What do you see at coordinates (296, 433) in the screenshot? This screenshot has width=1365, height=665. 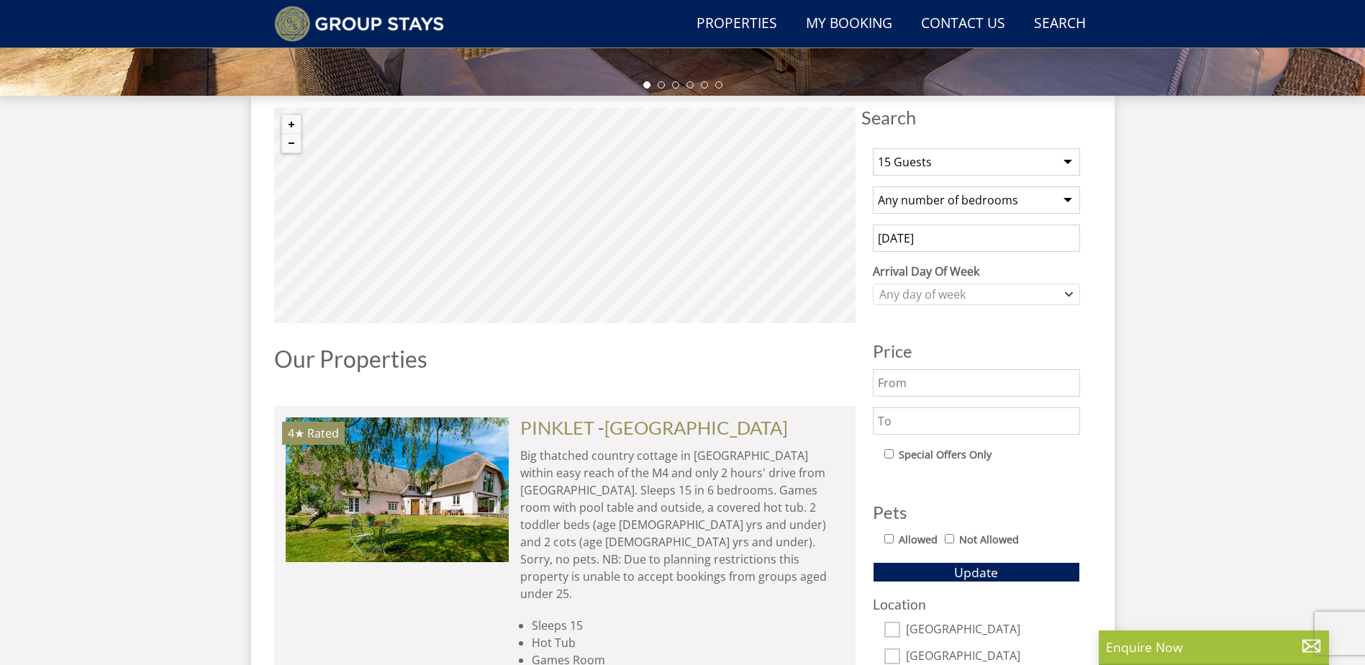 I see `span: PINKLET has a 4 star rating under the Quality in Tourism Scheme` at bounding box center [296, 433].